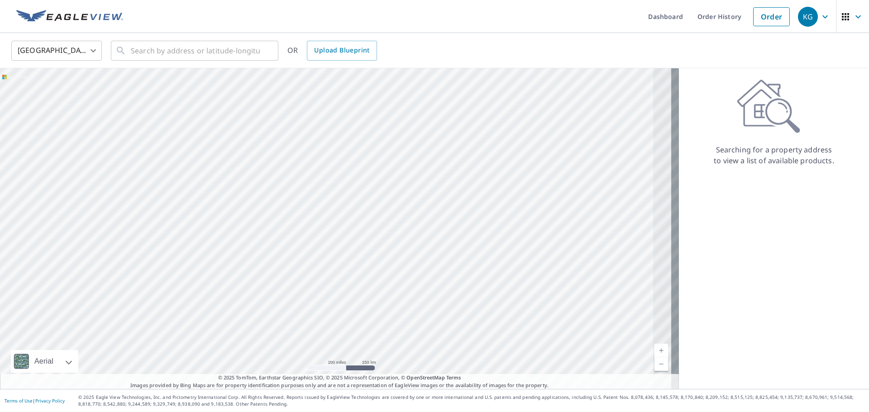 The height and width of the screenshot is (412, 869). I want to click on a: Terms, so click(454, 378).